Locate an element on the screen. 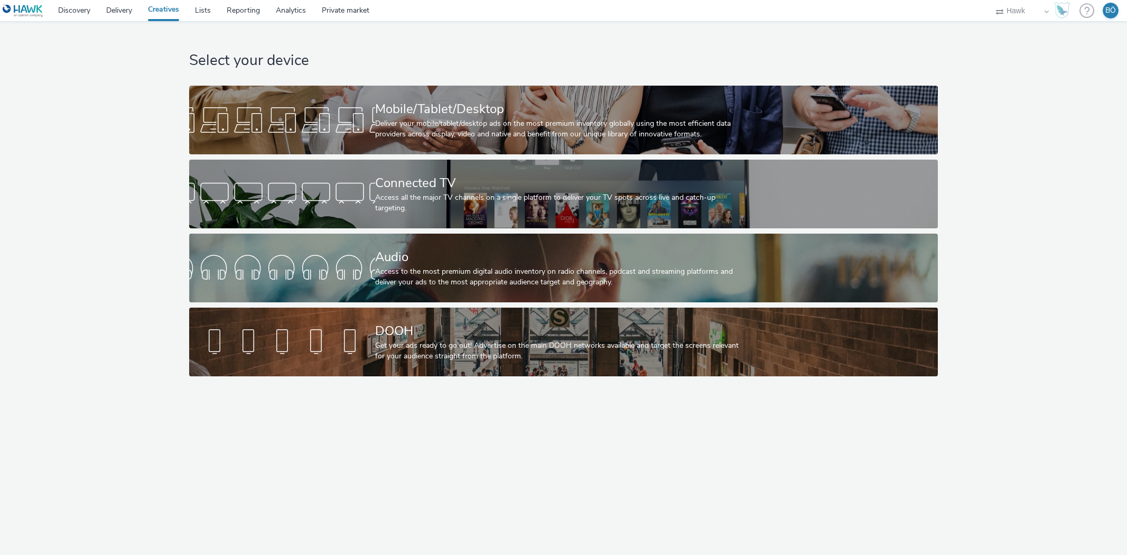 This screenshot has width=1127, height=555. a: DOOHGet your ads ready to go out! Advertise on the main DOOH networks available and target the sc... is located at coordinates (563, 342).